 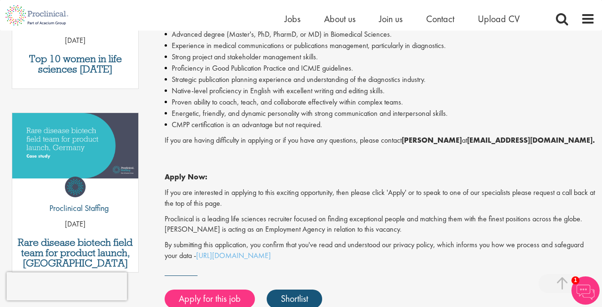 What do you see at coordinates (380, 57) in the screenshot?
I see `li: Strong project and stakeholder management skills.` at bounding box center [380, 57].